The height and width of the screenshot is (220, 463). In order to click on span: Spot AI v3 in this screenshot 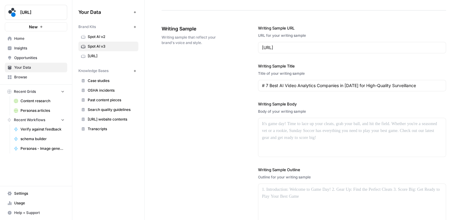, I will do `click(111, 46)`.